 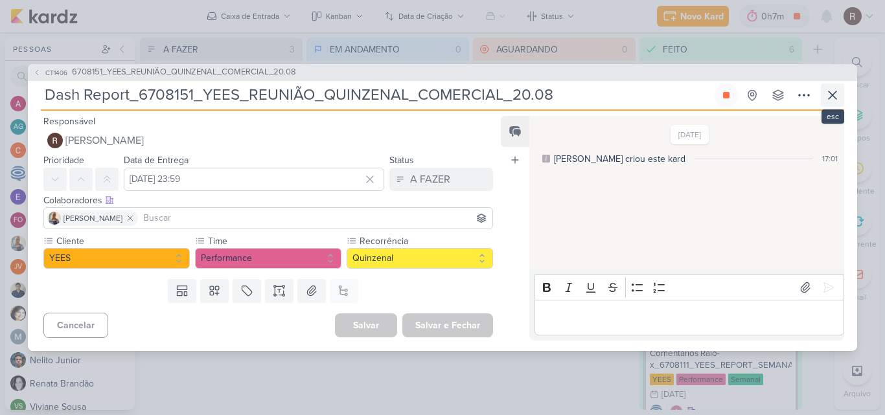 What do you see at coordinates (156, 160) in the screenshot?
I see `label: Data de Entrega` at bounding box center [156, 160].